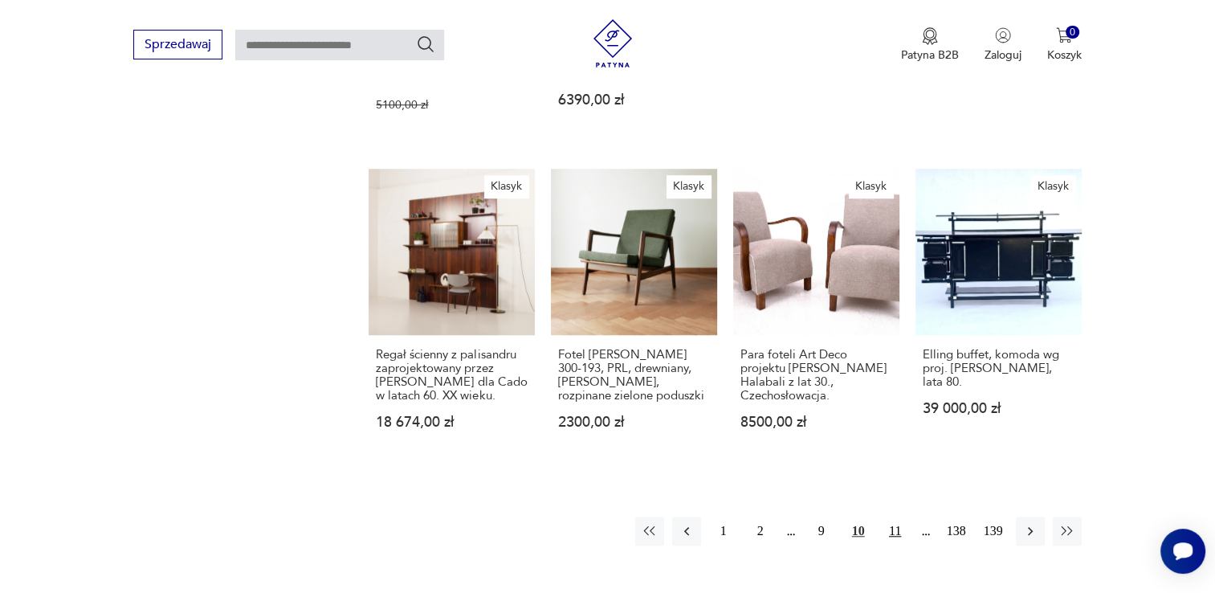 Image resolution: width=1215 pixels, height=593 pixels. I want to click on button: 1, so click(724, 531).